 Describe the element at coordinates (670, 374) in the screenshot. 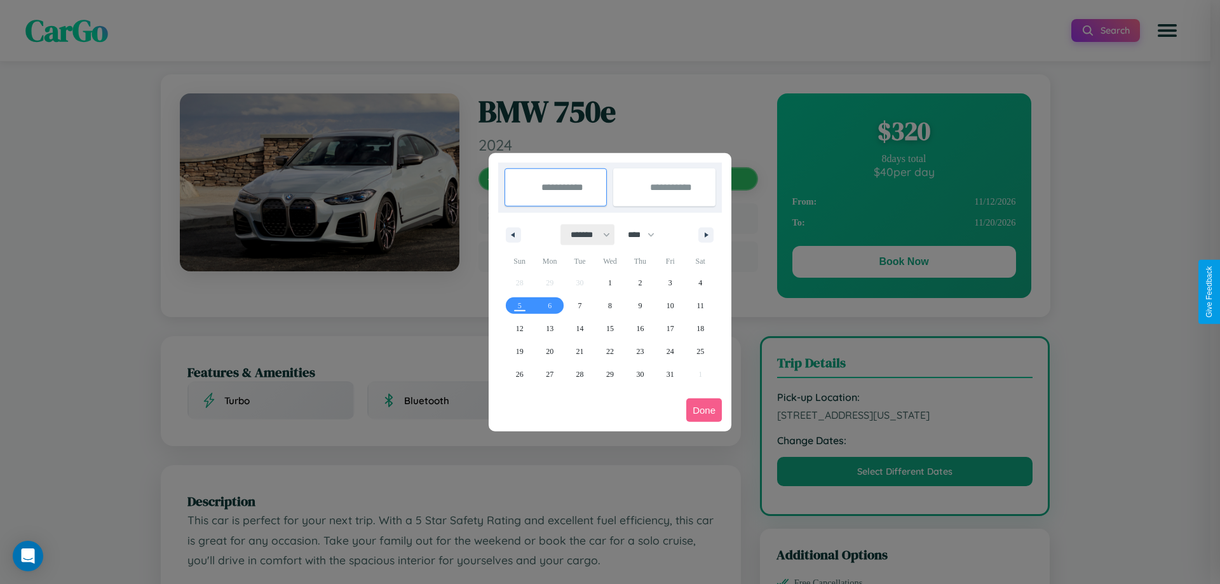

I see `span: 31` at that location.